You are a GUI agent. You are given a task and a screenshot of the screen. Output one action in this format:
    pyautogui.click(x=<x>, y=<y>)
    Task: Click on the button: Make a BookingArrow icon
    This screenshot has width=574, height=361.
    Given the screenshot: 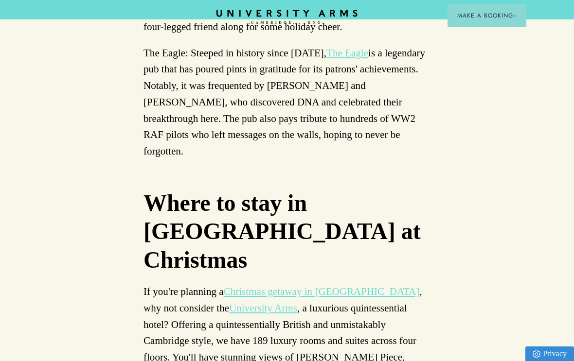 What is the action you would take?
    pyautogui.click(x=487, y=16)
    